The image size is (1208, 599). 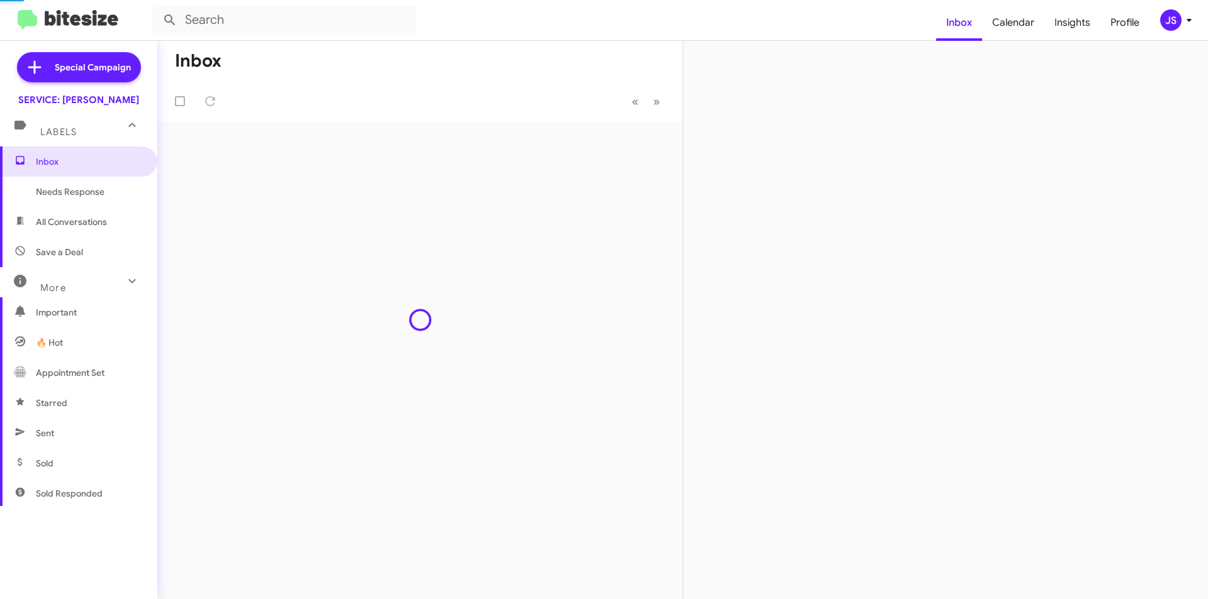 What do you see at coordinates (1125, 23) in the screenshot?
I see `span: Profile` at bounding box center [1125, 23].